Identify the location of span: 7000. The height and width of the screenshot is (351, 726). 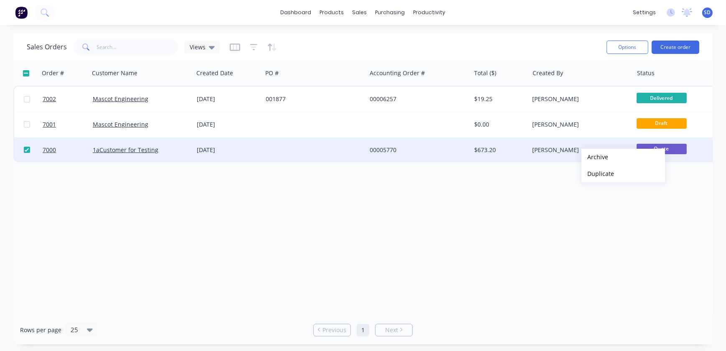
(49, 150).